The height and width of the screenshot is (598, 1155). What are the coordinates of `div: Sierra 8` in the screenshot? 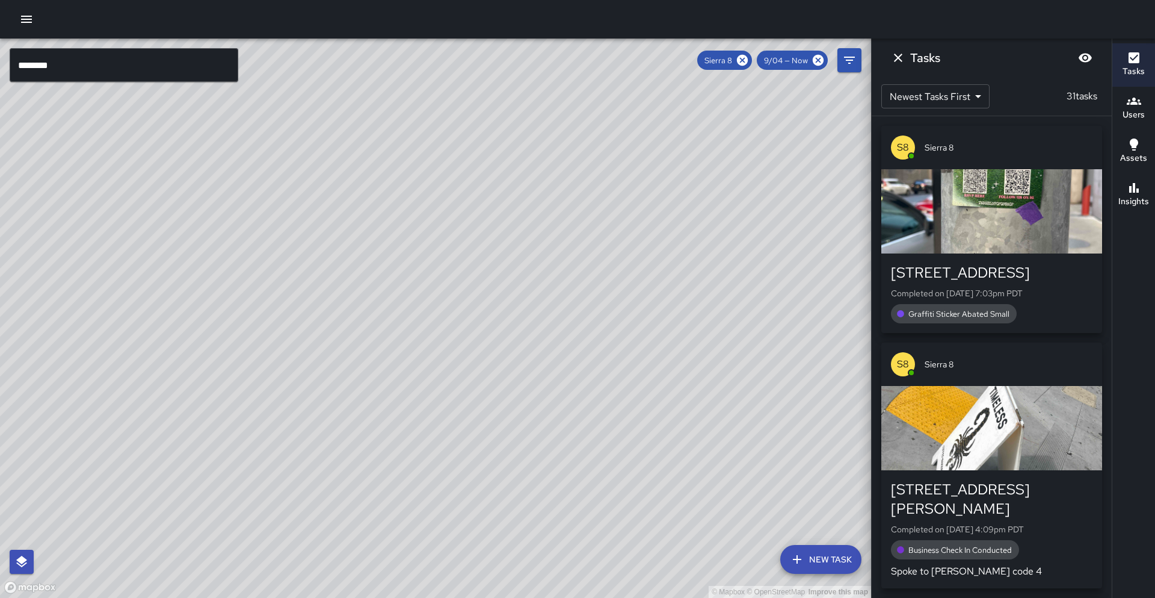 It's located at (724, 60).